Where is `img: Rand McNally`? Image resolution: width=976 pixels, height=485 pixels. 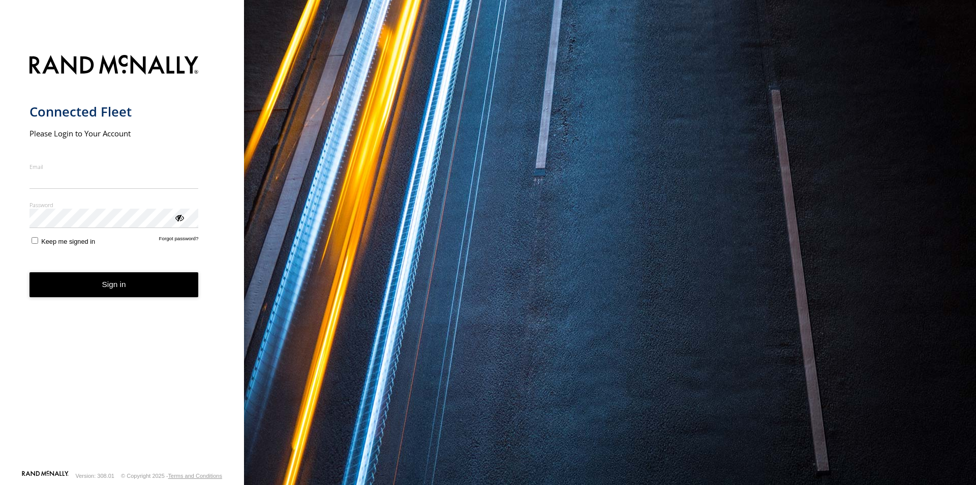 img: Rand McNally is located at coordinates (114, 66).